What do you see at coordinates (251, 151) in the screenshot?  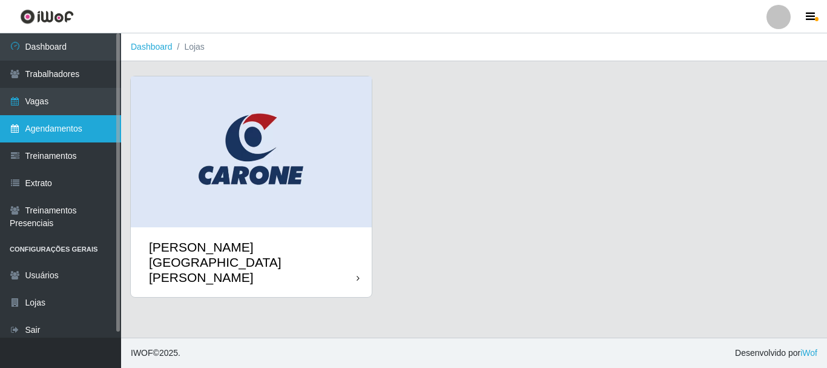 I see `img: cardImg` at bounding box center [251, 151].